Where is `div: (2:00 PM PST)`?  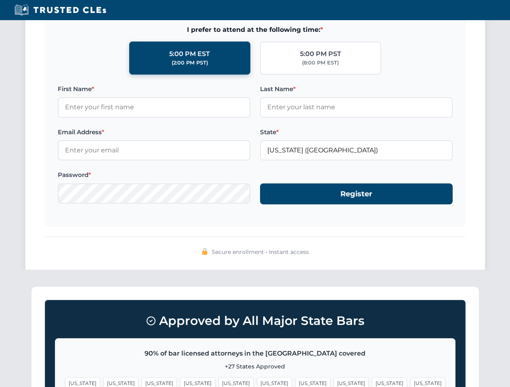
div: (2:00 PM PST) is located at coordinates (190, 63).